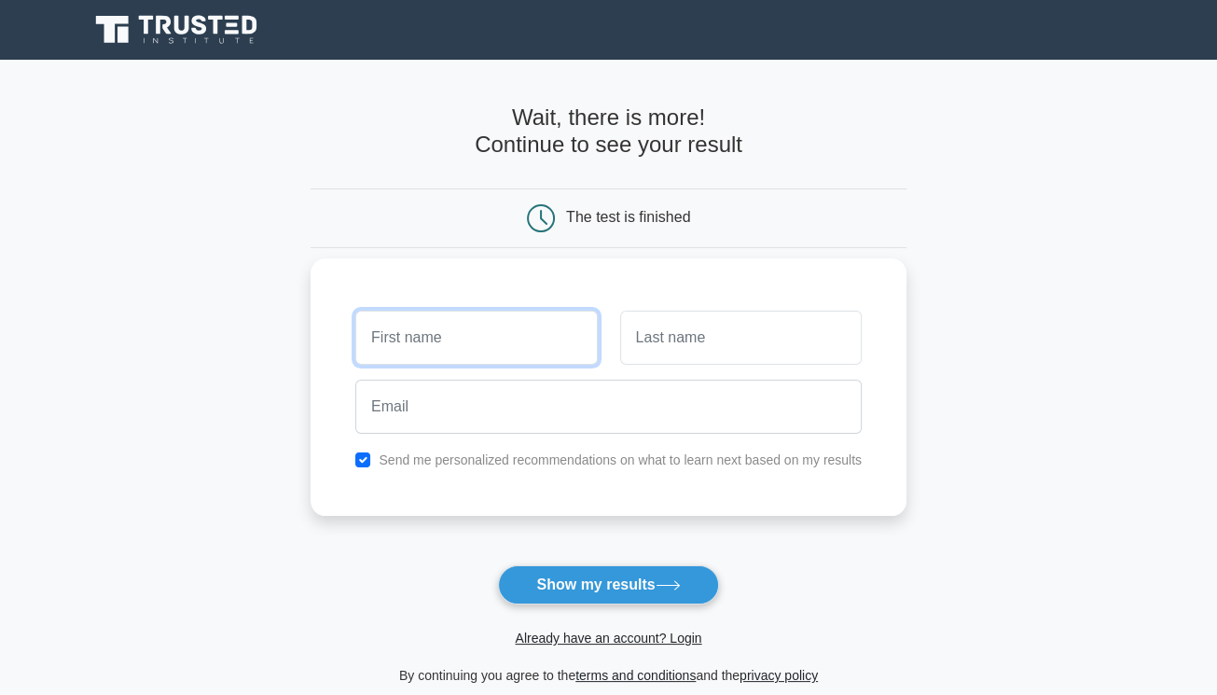 Image resolution: width=1217 pixels, height=695 pixels. I want to click on input: Last name, so click(741, 338).